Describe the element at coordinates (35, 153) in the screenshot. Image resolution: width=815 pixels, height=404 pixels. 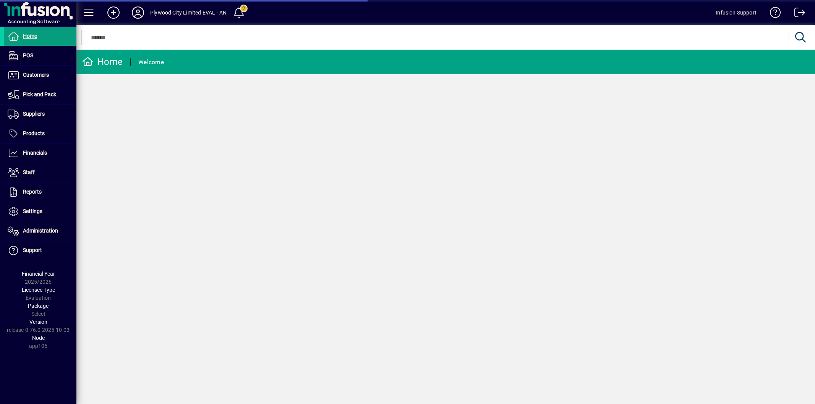
I see `span: Financials` at that location.